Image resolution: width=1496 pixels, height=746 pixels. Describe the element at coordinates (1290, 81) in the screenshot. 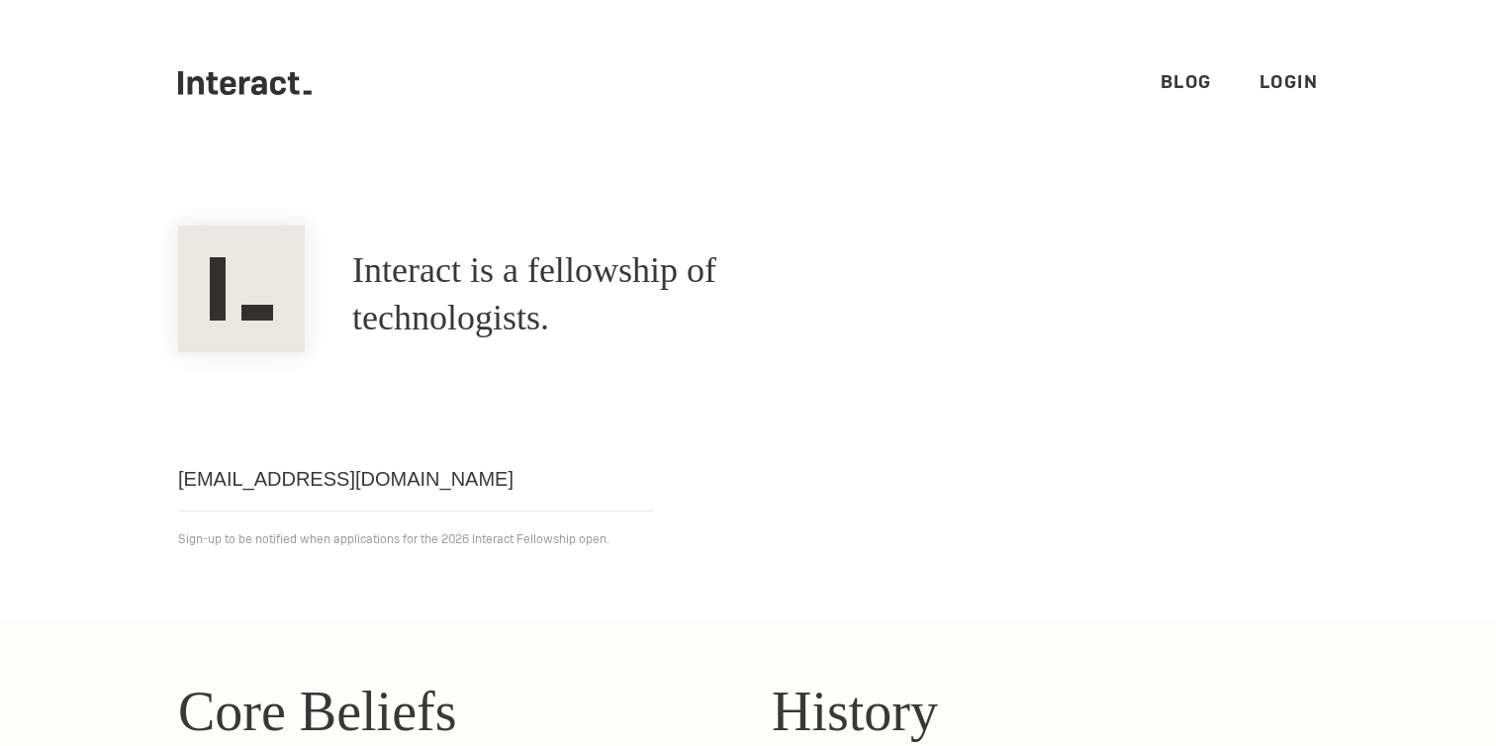

I see `a: Login` at that location.